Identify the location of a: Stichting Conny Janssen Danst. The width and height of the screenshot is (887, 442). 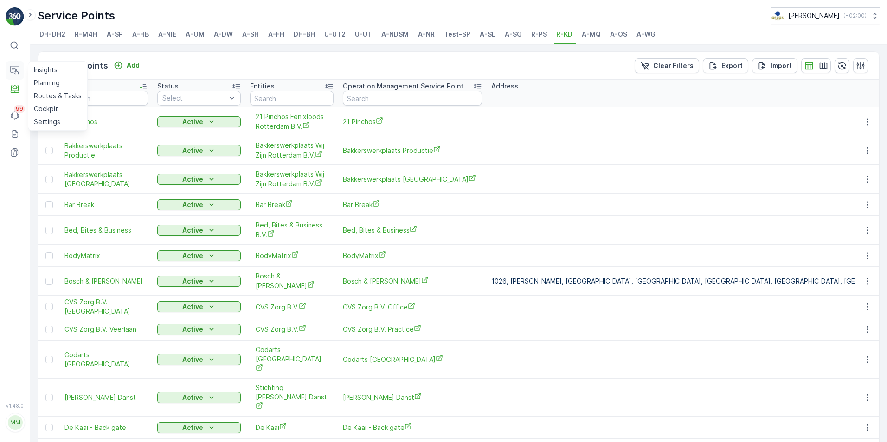
(292, 398).